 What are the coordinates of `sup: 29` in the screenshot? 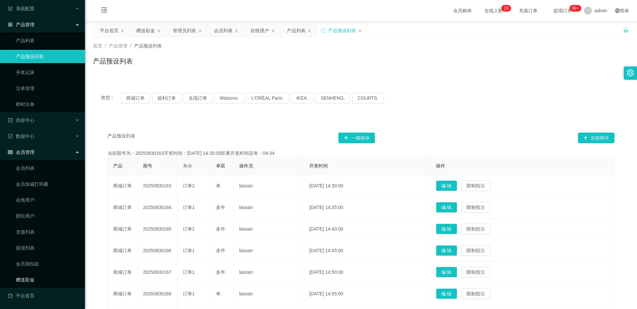 It's located at (506, 8).